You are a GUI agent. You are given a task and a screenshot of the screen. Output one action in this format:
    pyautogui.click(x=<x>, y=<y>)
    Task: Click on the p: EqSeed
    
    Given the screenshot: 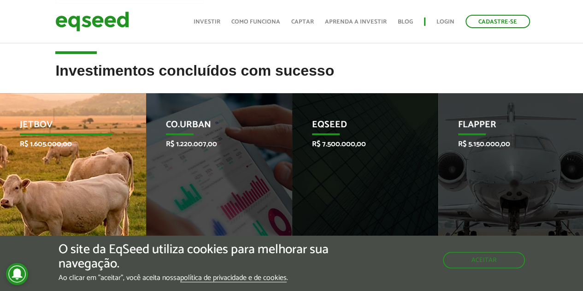 What is the action you would take?
    pyautogui.click(x=358, y=127)
    